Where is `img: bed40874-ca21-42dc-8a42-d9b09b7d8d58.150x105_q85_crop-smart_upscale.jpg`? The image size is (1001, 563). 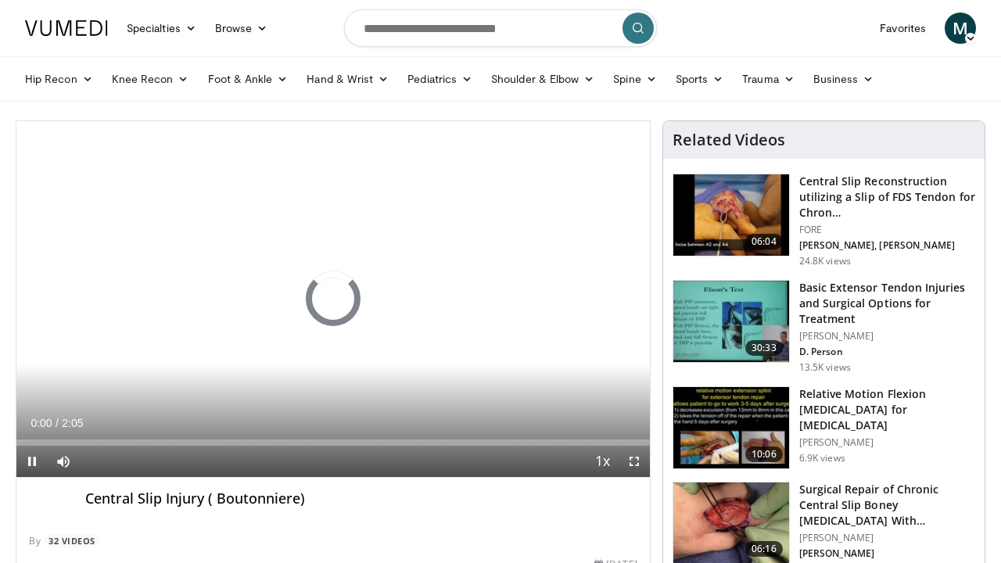
img: bed40874-ca21-42dc-8a42-d9b09b7d8d58.150x105_q85_crop-smart_upscale.jpg is located at coordinates (732, 322).